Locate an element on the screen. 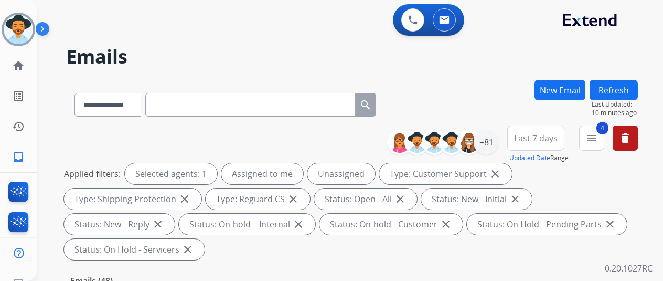 This screenshot has height=281, width=663. div: Status: On Hold - Servicers is located at coordinates (134, 249).